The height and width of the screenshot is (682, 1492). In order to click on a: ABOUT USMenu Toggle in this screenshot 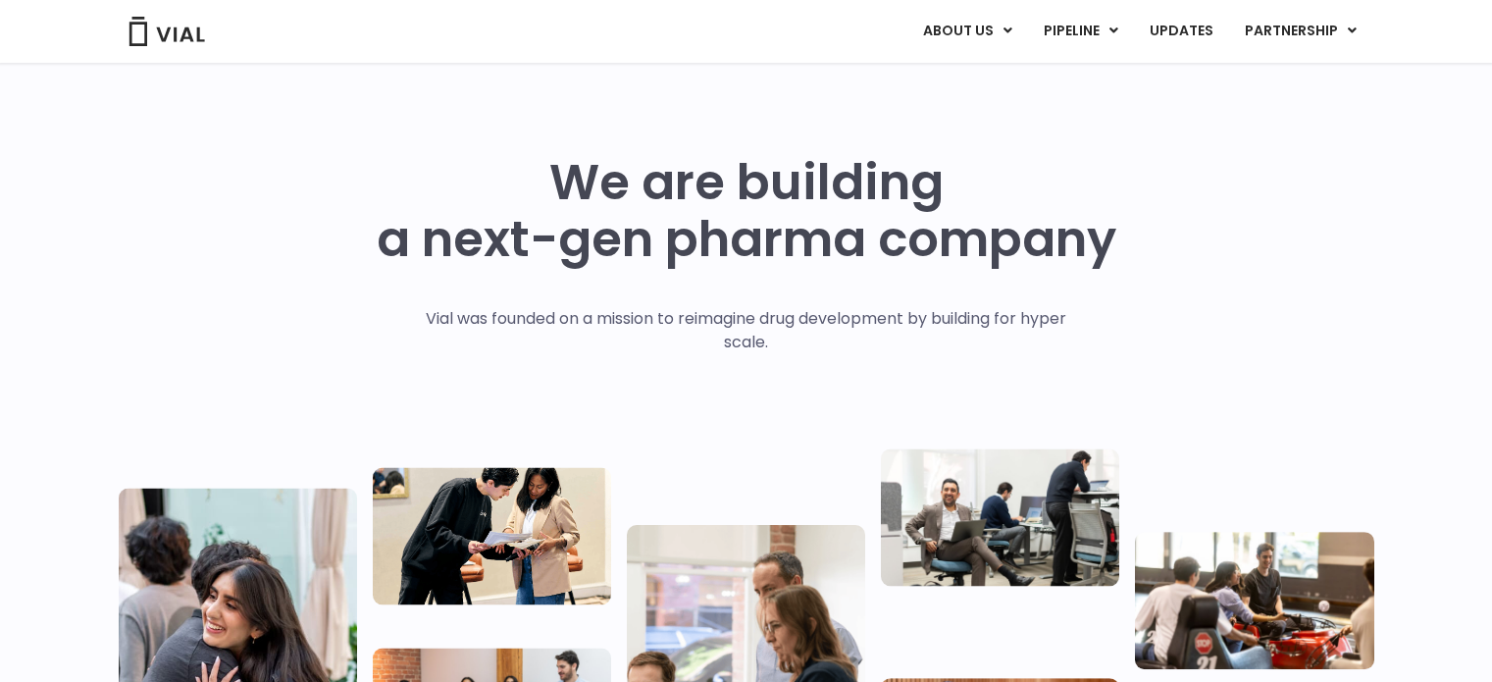, I will do `click(967, 31)`.